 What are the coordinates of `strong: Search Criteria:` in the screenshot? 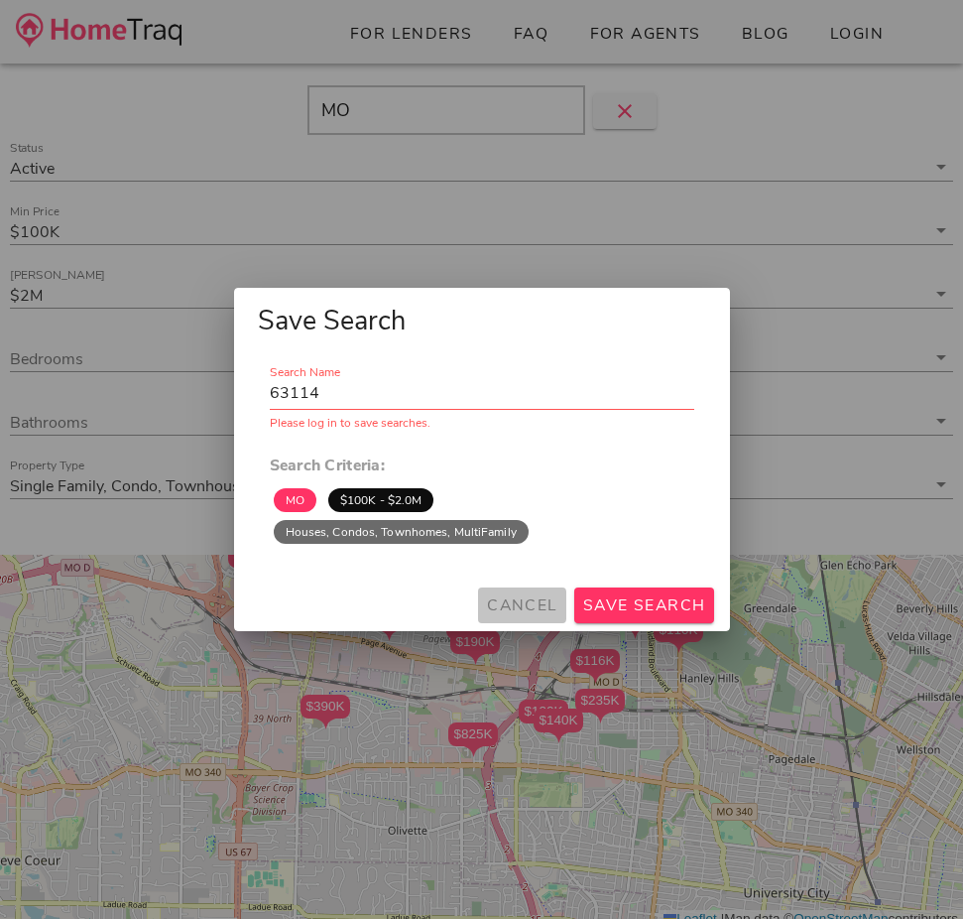 It's located at (327, 465).